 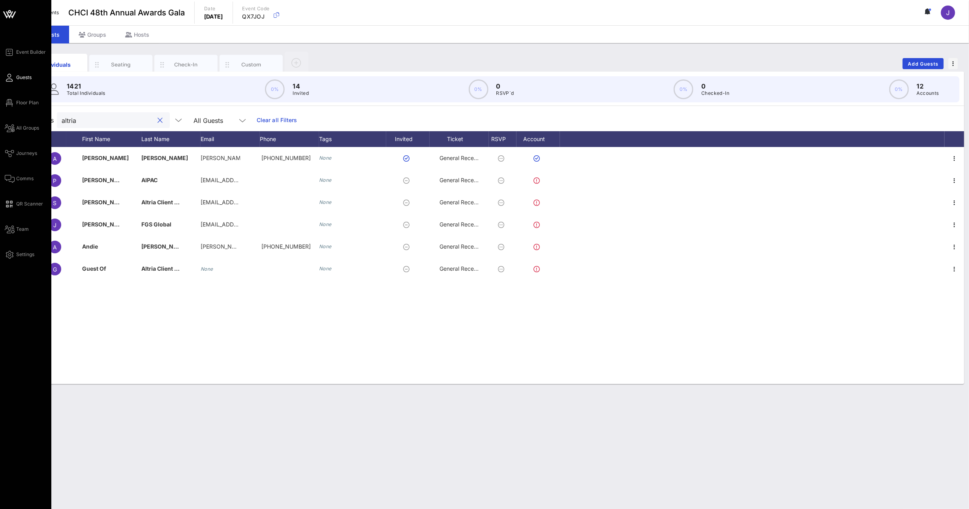 What do you see at coordinates (18, 77) in the screenshot?
I see `a: Guests` at bounding box center [18, 77].